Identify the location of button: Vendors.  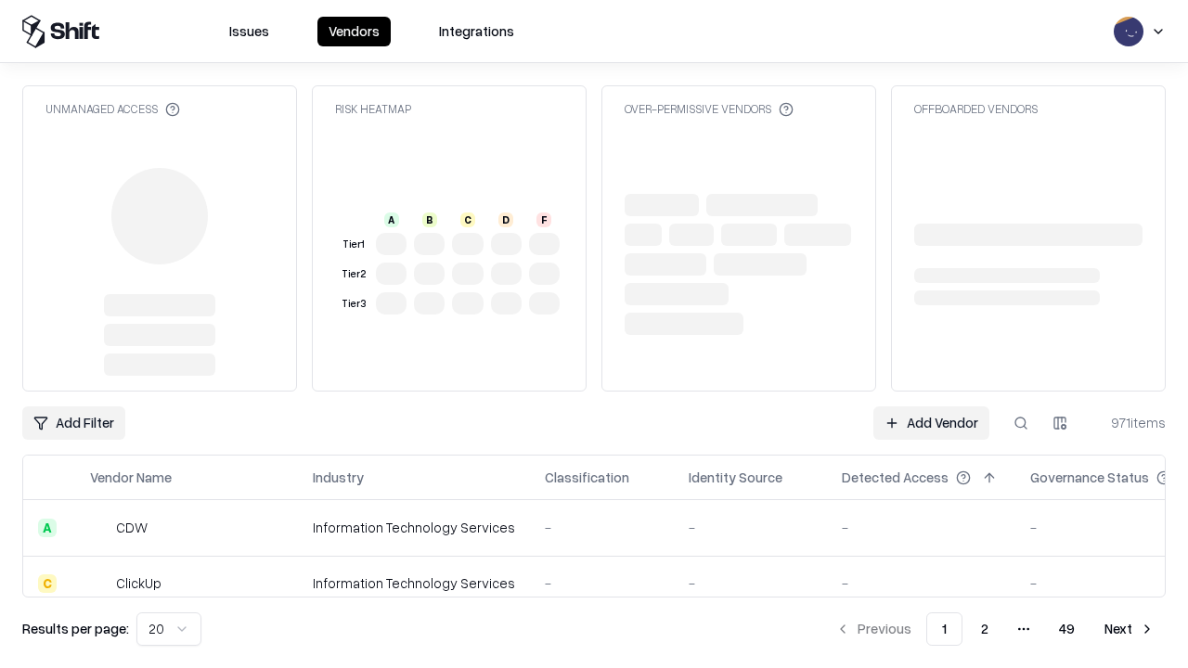
(354, 32).